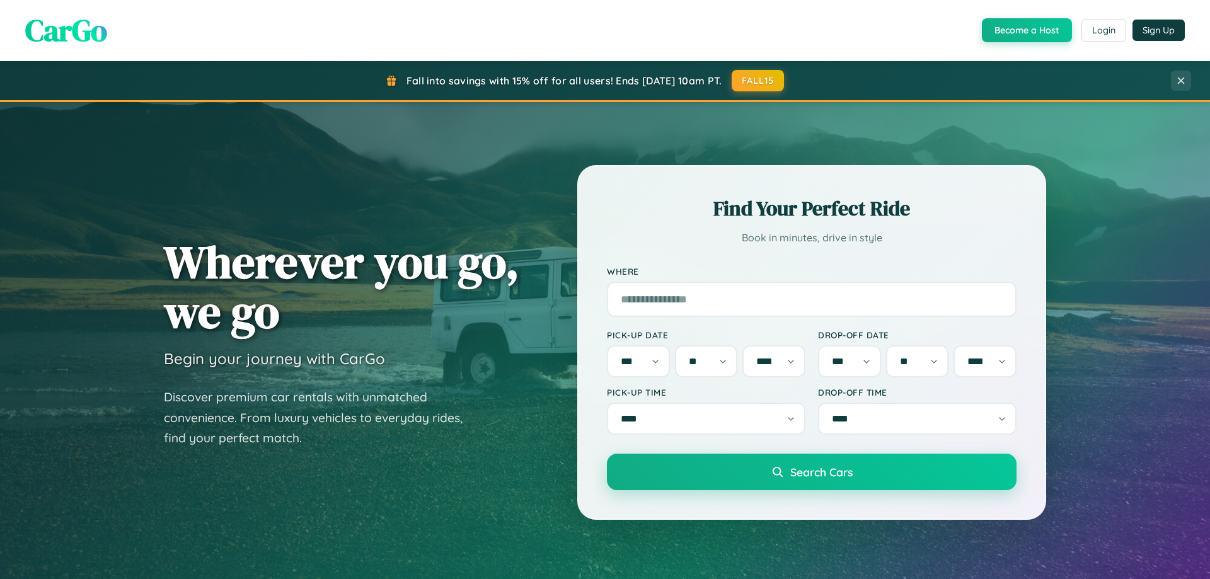  What do you see at coordinates (812, 271) in the screenshot?
I see `label: Where` at bounding box center [812, 271].